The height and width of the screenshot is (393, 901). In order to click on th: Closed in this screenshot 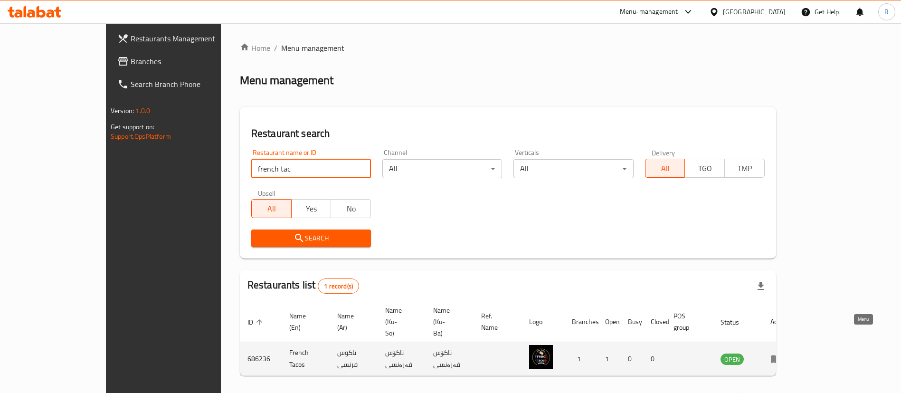, I will do `click(655, 322)`.